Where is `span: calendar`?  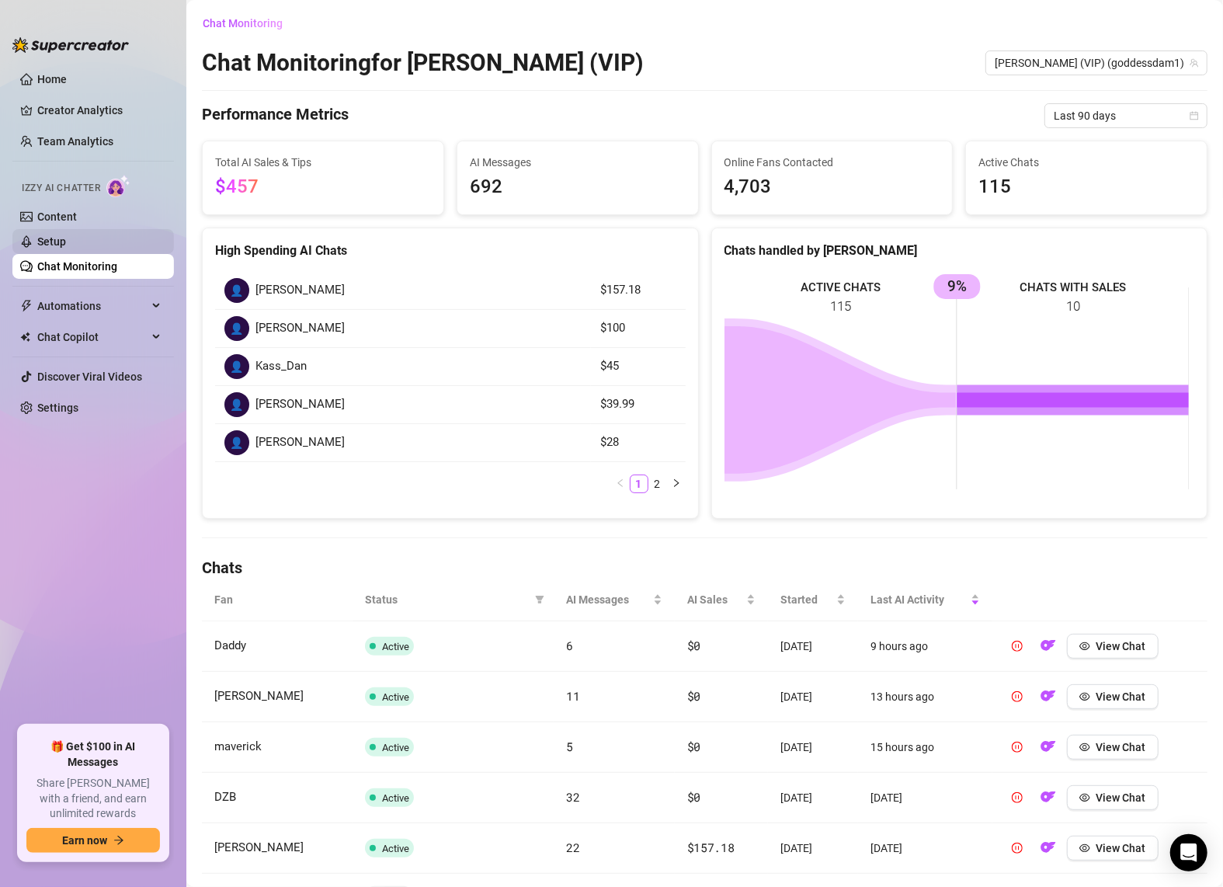
span: calendar is located at coordinates (1194, 116).